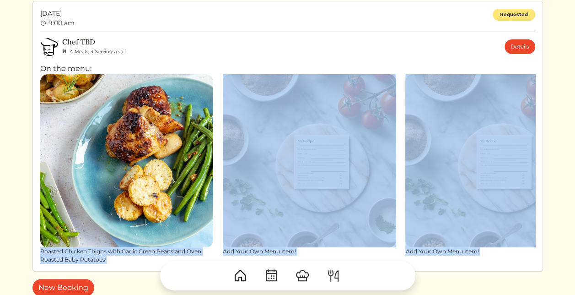 This screenshot has width=575, height=295. What do you see at coordinates (333, 275) in the screenshot?
I see `img: ForkKnife-55491504ffdb50bab0c1e09e7649658475375261d09fd45db06cec23bce548bf.svg` at bounding box center [333, 275].